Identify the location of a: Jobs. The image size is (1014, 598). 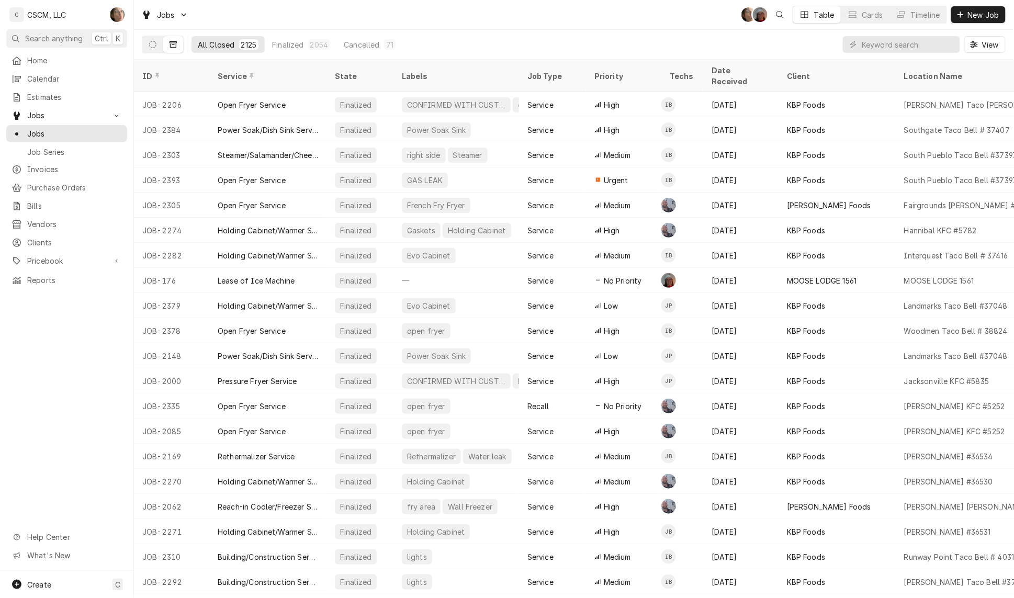
(66, 133).